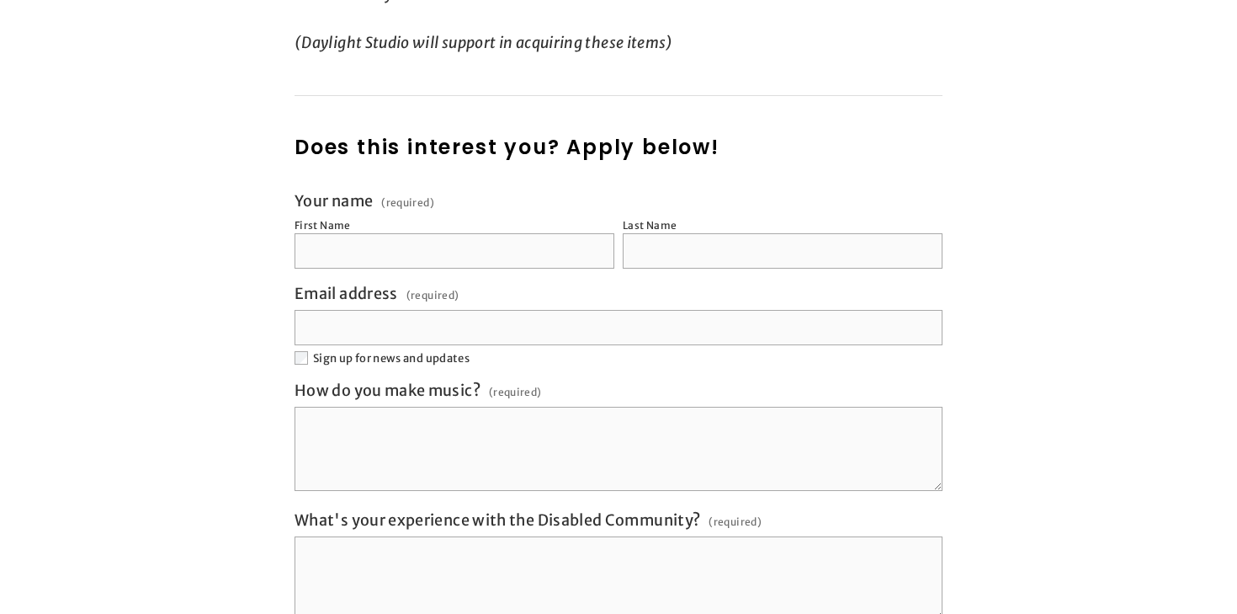 This screenshot has height=614, width=1237. What do you see at coordinates (387, 390) in the screenshot?
I see `span: How do you make music?` at bounding box center [387, 390].